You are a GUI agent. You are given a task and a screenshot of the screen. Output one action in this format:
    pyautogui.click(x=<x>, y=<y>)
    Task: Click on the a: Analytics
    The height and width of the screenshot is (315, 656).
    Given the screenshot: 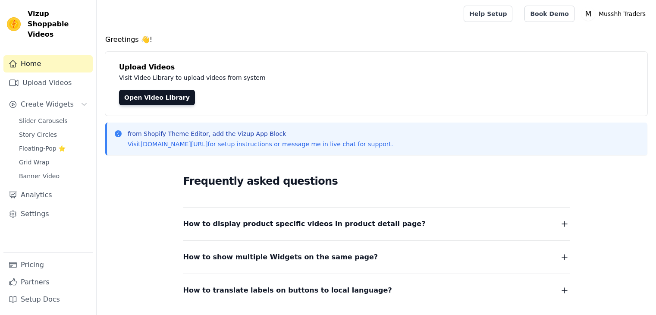 What is the action you would take?
    pyautogui.click(x=48, y=195)
    